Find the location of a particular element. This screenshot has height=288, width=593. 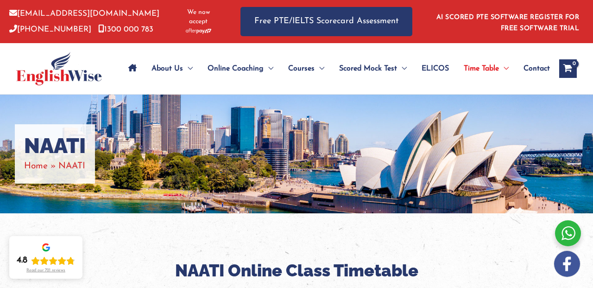

nav: Breadcrumbs is located at coordinates (55, 166).